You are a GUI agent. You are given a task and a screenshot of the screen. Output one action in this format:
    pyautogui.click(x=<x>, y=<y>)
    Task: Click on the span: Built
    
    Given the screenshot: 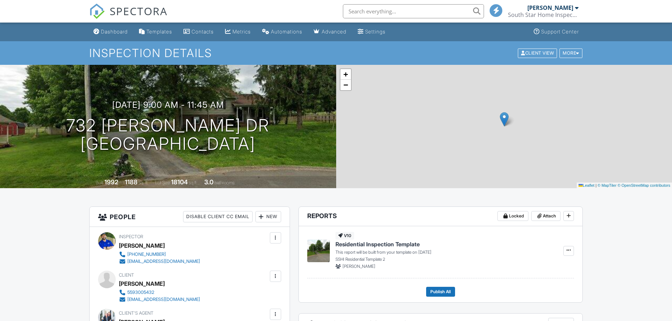 What is the action you would take?
    pyautogui.click(x=99, y=183)
    